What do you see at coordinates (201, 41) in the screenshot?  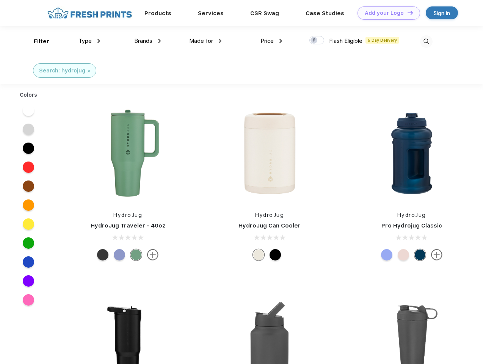 I see `span: Made for` at bounding box center [201, 41].